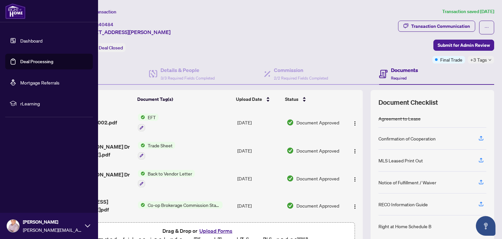  What do you see at coordinates (37, 61) in the screenshot?
I see `a: Deal Processing` at bounding box center [37, 61].